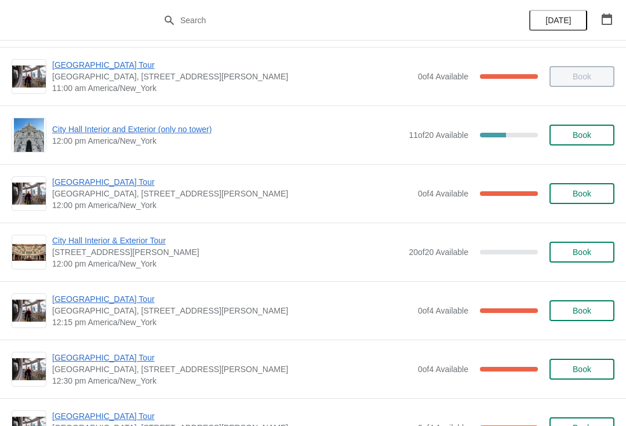  I want to click on span: 11:00 am America/New_York, so click(232, 88).